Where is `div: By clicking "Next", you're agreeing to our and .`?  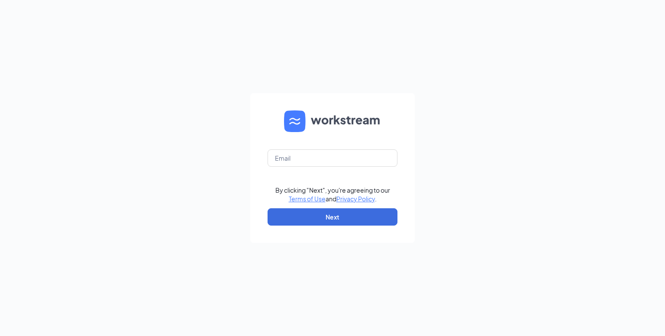 div: By clicking "Next", you're agreeing to our and . is located at coordinates (333, 194).